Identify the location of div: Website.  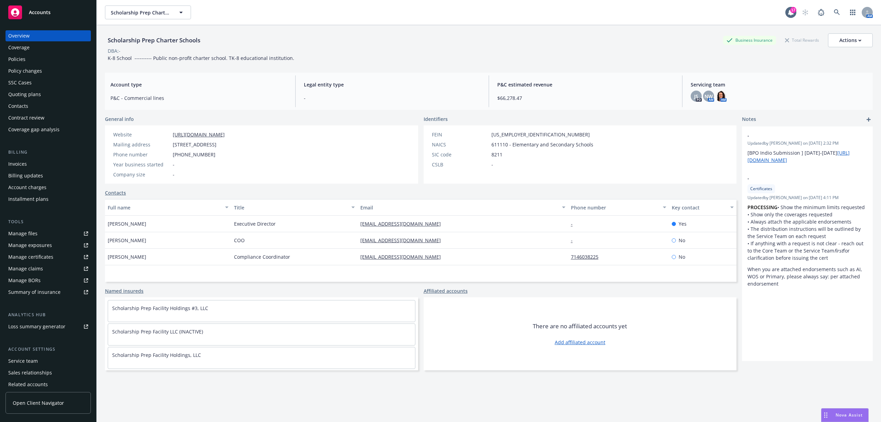
(142, 134).